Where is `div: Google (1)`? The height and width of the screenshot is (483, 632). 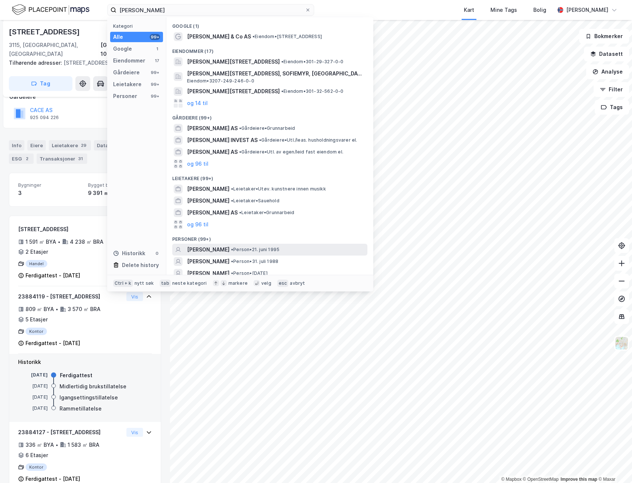 div: Google (1) is located at coordinates (270, 24).